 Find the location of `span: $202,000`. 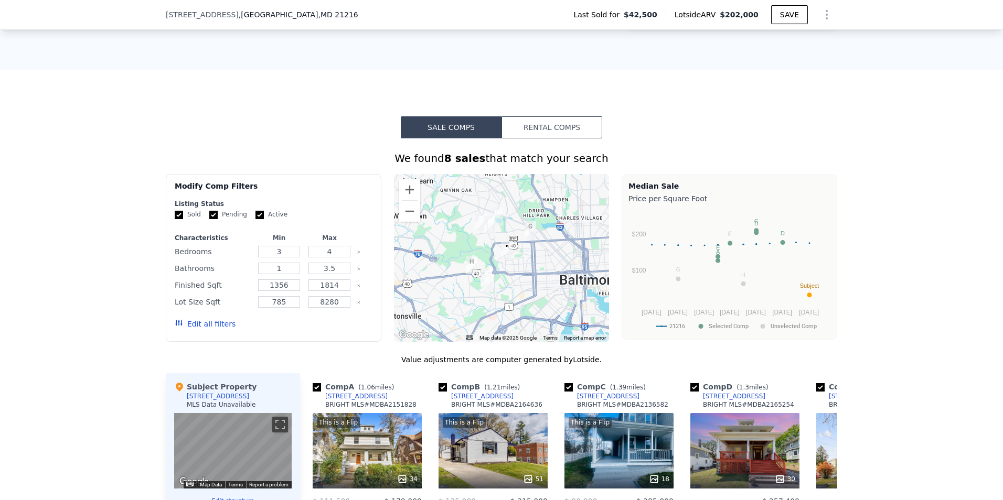

span: $202,000 is located at coordinates (739, 15).